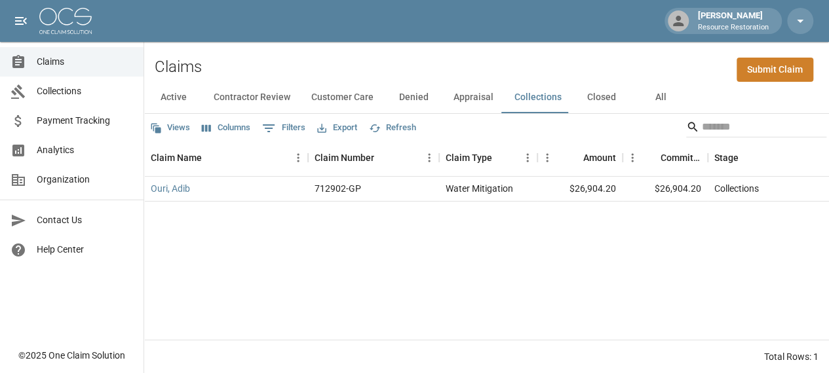  What do you see at coordinates (473, 98) in the screenshot?
I see `button: Appraisal` at bounding box center [473, 98].